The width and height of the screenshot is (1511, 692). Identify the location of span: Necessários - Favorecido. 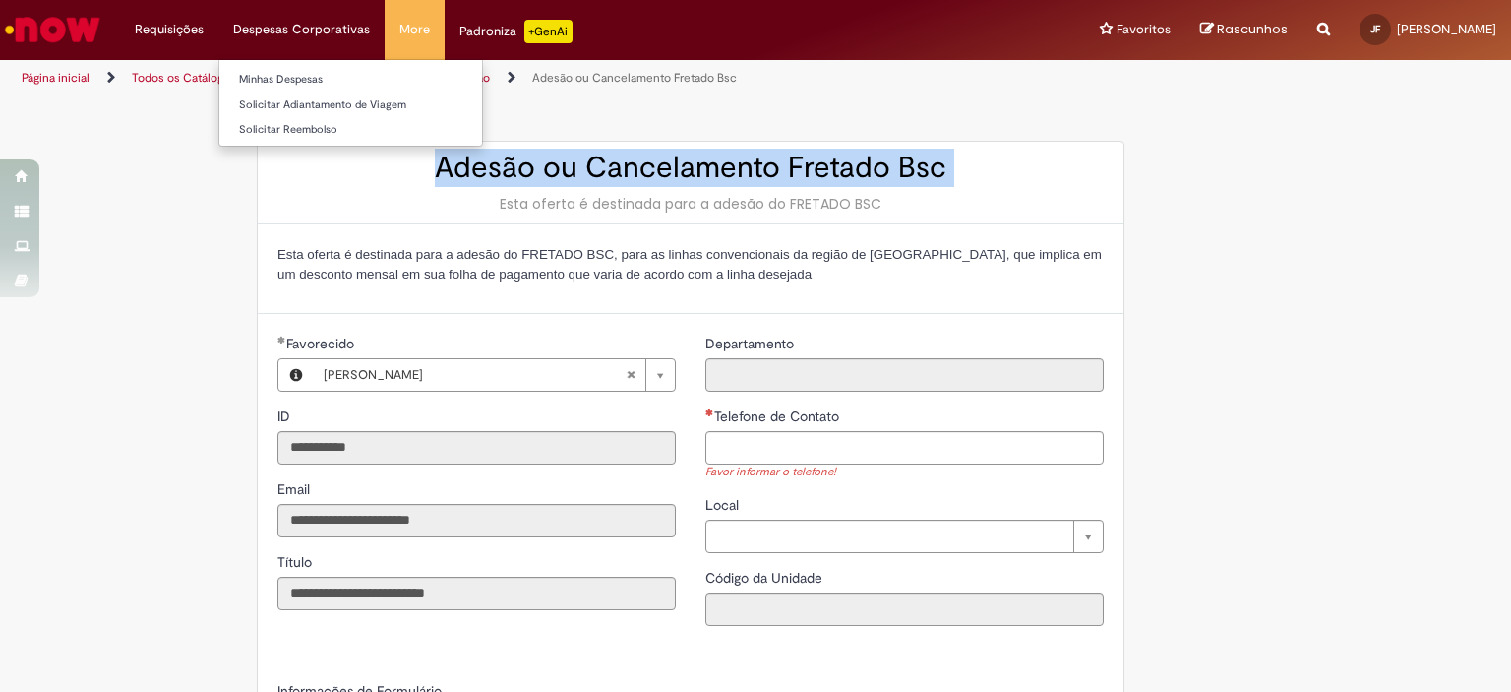
(322, 343).